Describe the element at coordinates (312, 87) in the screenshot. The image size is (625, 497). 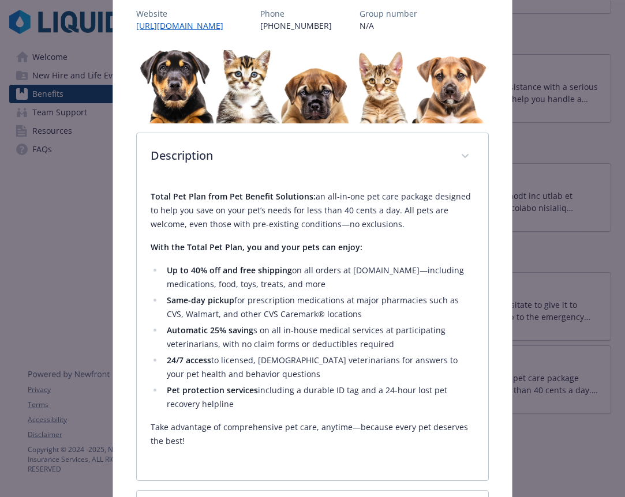
I see `img: banner` at that location.